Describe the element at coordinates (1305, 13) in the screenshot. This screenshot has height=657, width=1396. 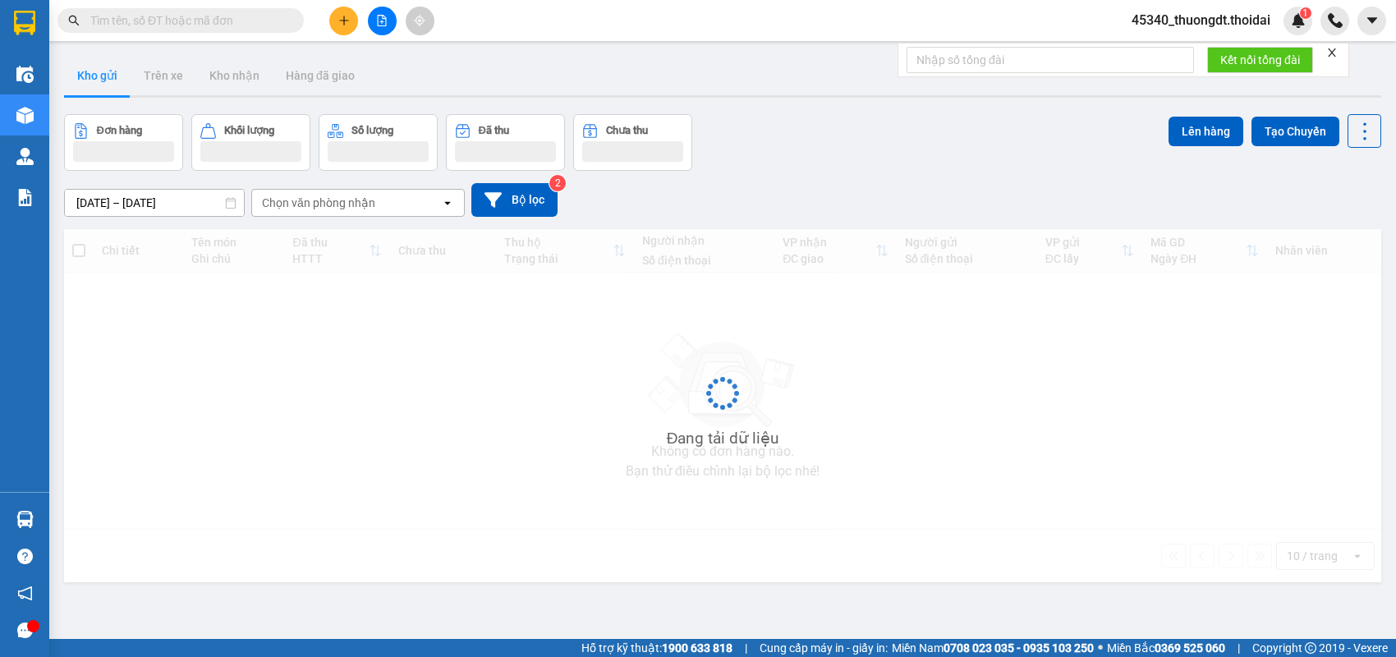
I see `span: 1` at that location.